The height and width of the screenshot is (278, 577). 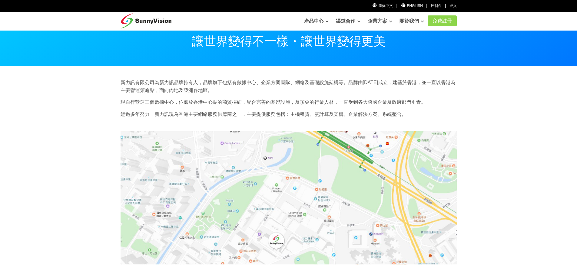 I want to click on p: 現自行營運三個數據中心，位處於香港中心點的商貿樞紐，配合完善的基礎設施，及頂尖的行業人材，一直受到各大跨國企業及政府部門垂青。, so click(x=288, y=102).